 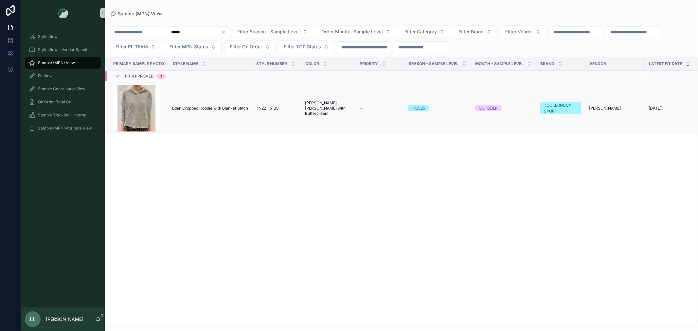 What do you see at coordinates (272, 64) in the screenshot?
I see `span: Style Number` at bounding box center [272, 64].